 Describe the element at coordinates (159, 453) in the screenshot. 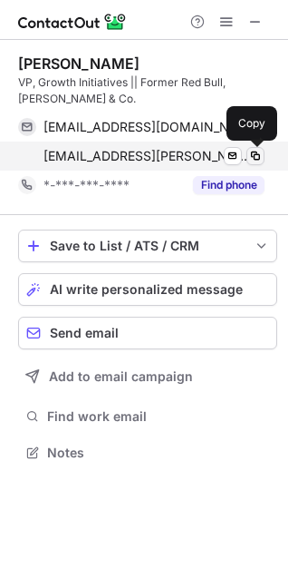

I see `span: Notes` at that location.